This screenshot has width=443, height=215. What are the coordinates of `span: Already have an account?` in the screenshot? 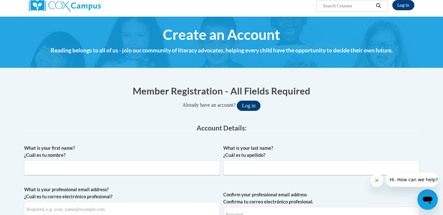 It's located at (209, 105).